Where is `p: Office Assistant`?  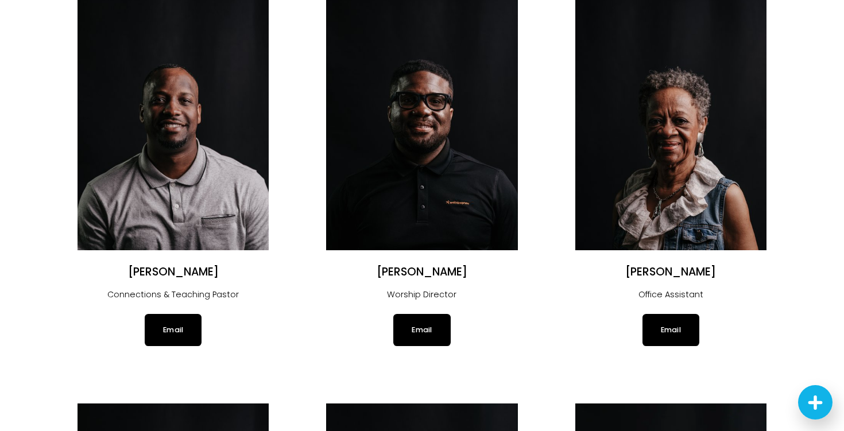
p: Office Assistant is located at coordinates (670, 295).